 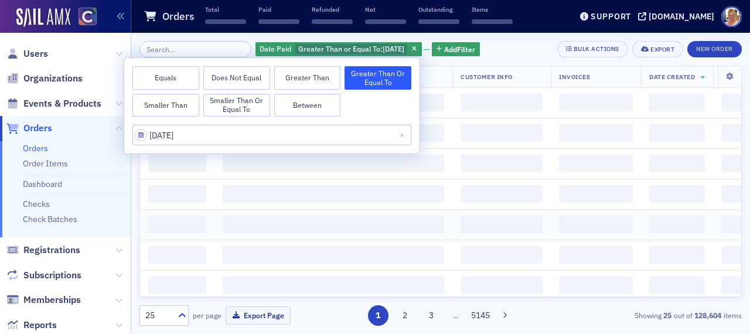 What do you see at coordinates (456, 49) in the screenshot?
I see `button: AddFilter` at bounding box center [456, 49].